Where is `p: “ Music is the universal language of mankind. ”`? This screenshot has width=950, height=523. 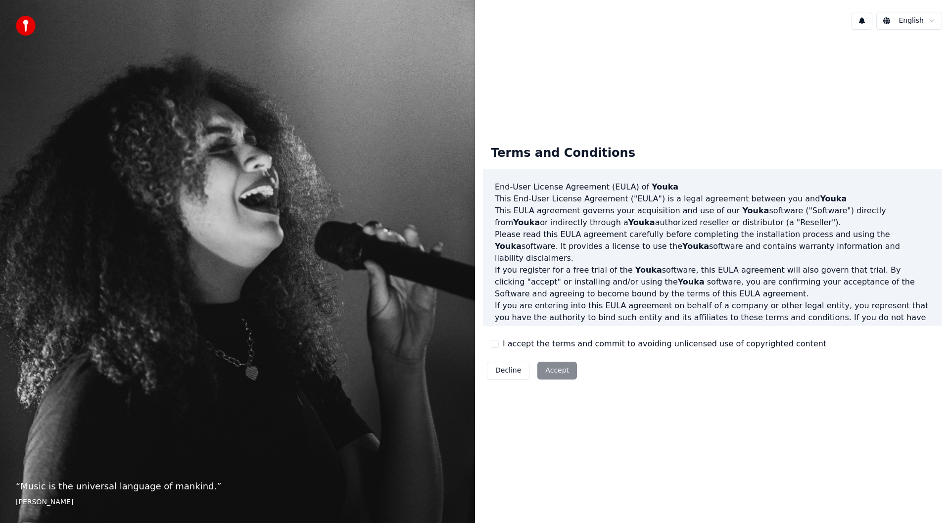 p: “ Music is the universal language of mankind. ” is located at coordinates (238, 487).